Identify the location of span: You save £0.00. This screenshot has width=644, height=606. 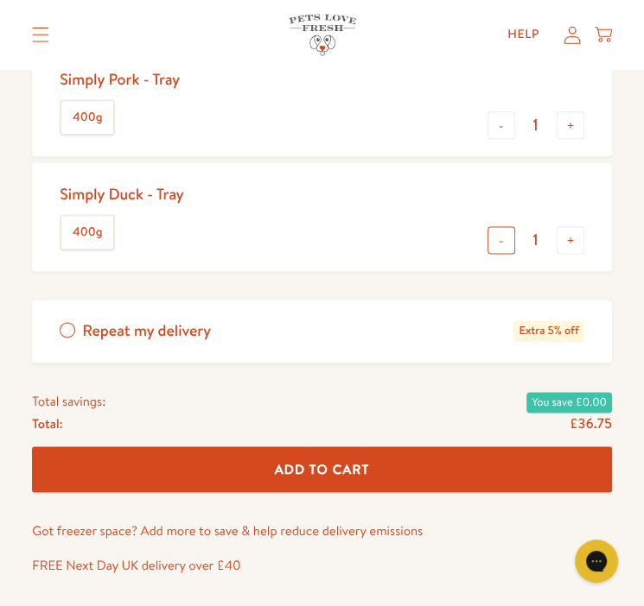
(568, 403).